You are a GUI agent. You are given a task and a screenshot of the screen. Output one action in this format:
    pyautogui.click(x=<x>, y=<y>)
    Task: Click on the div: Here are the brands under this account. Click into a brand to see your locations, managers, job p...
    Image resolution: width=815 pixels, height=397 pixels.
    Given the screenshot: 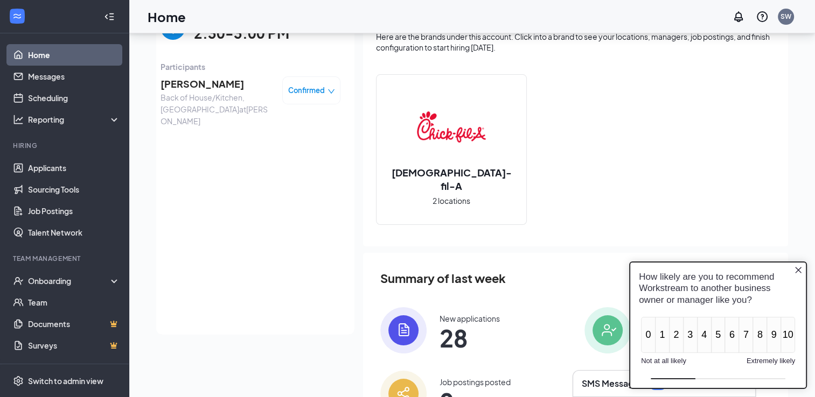 What is the action you would take?
    pyautogui.click(x=575, y=42)
    